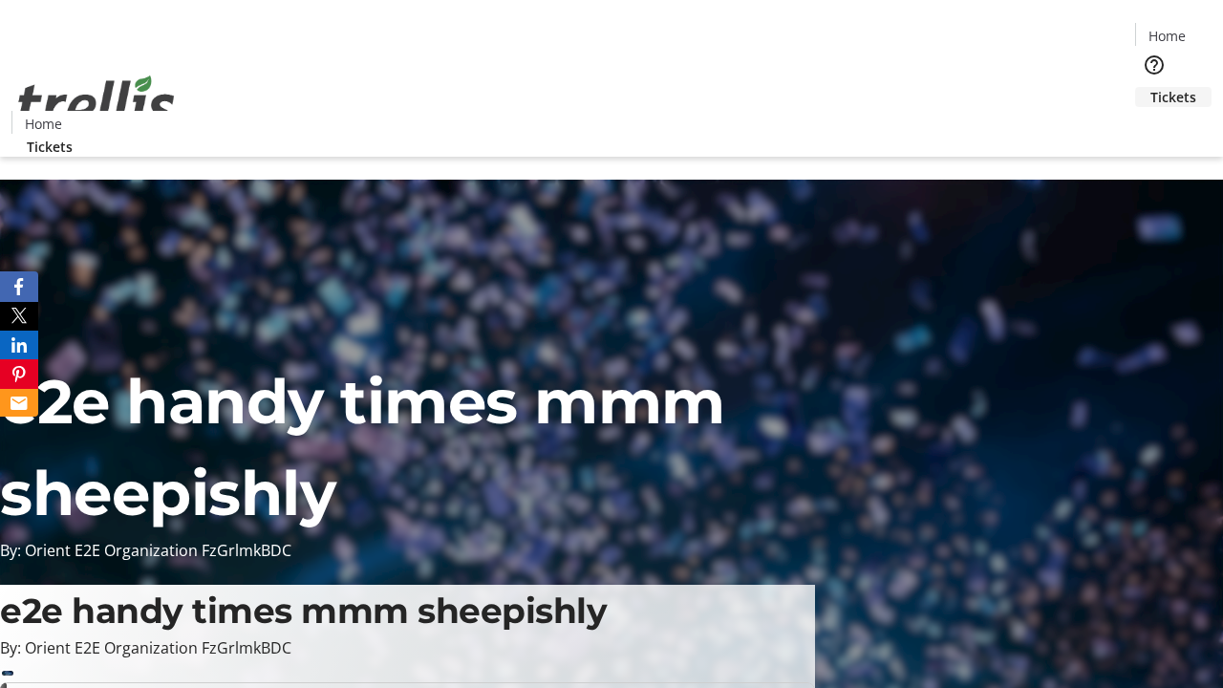 The width and height of the screenshot is (1223, 688). Describe the element at coordinates (1154, 126) in the screenshot. I see `button: Cart` at that location.